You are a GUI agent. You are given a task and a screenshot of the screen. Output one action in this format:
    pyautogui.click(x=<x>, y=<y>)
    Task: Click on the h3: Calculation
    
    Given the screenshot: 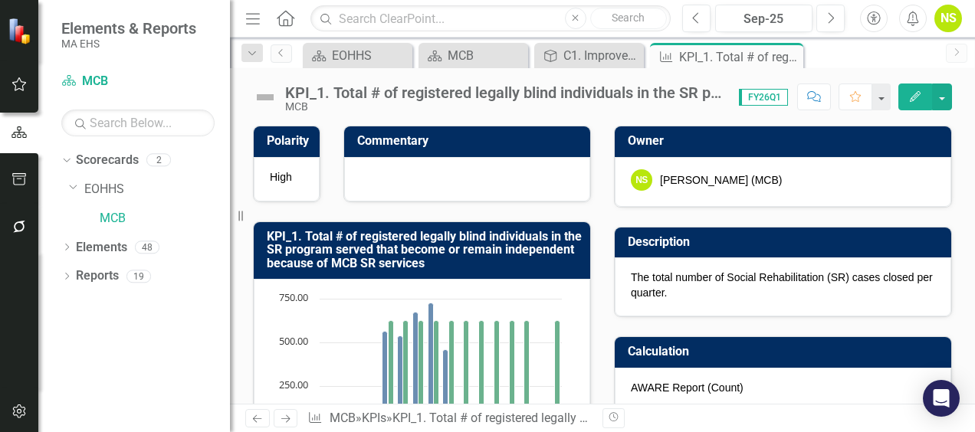 What is the action you would take?
    pyautogui.click(x=785, y=352)
    